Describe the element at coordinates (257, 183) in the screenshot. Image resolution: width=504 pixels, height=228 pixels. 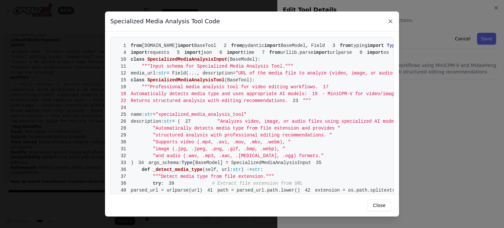
I see `span: # Extract file extension from URL` at that location.